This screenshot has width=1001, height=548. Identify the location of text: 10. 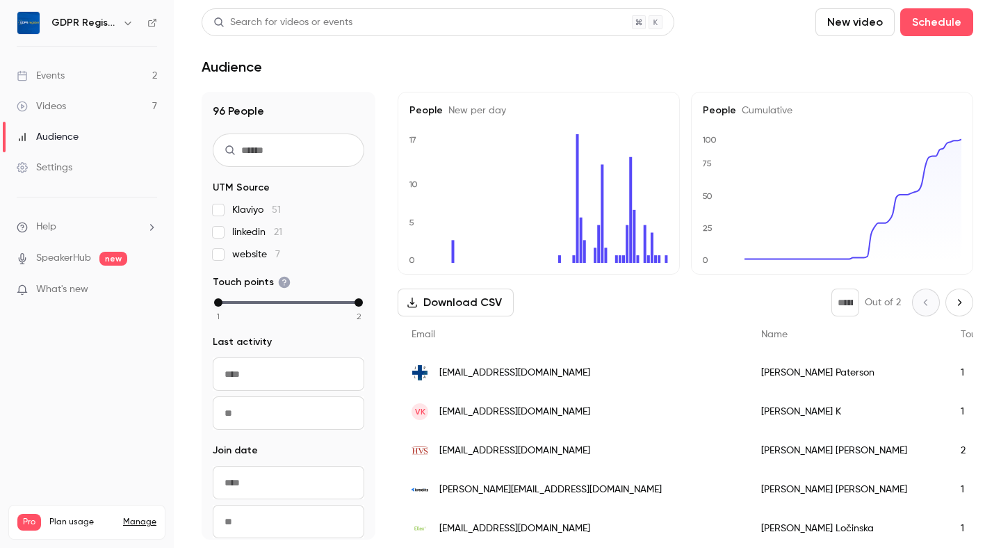
(413, 184).